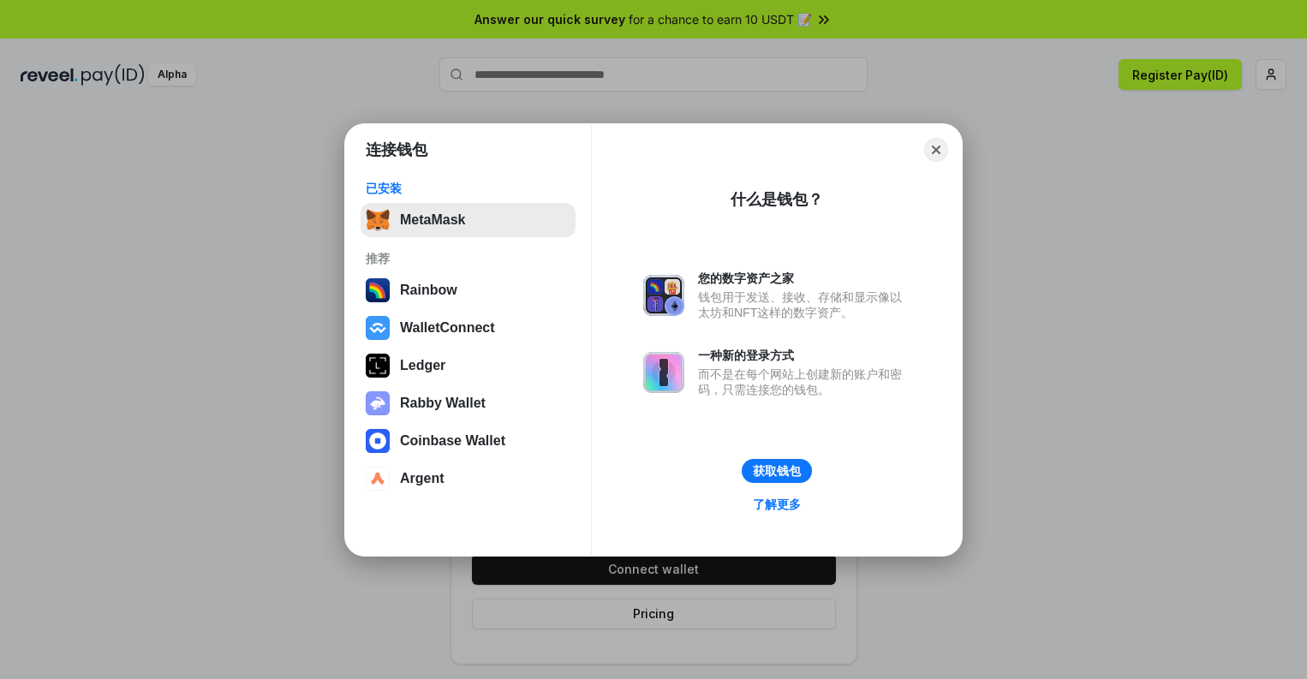 The width and height of the screenshot is (1307, 679). I want to click on div: Ledger, so click(422, 366).